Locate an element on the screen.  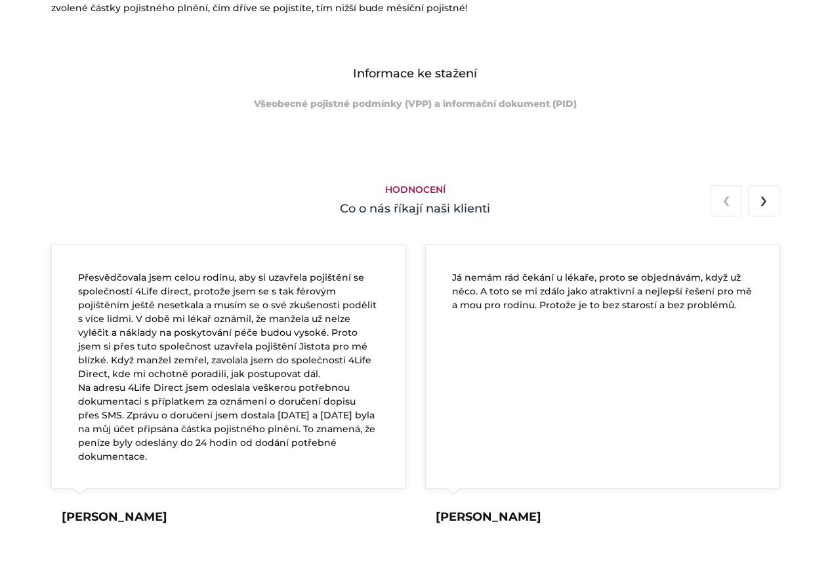
p: Já nemám rád čekání u lékaře, proto se objednávám, když už něco. A toto se mi zdálo jako atraktiv... is located at coordinates (602, 291).